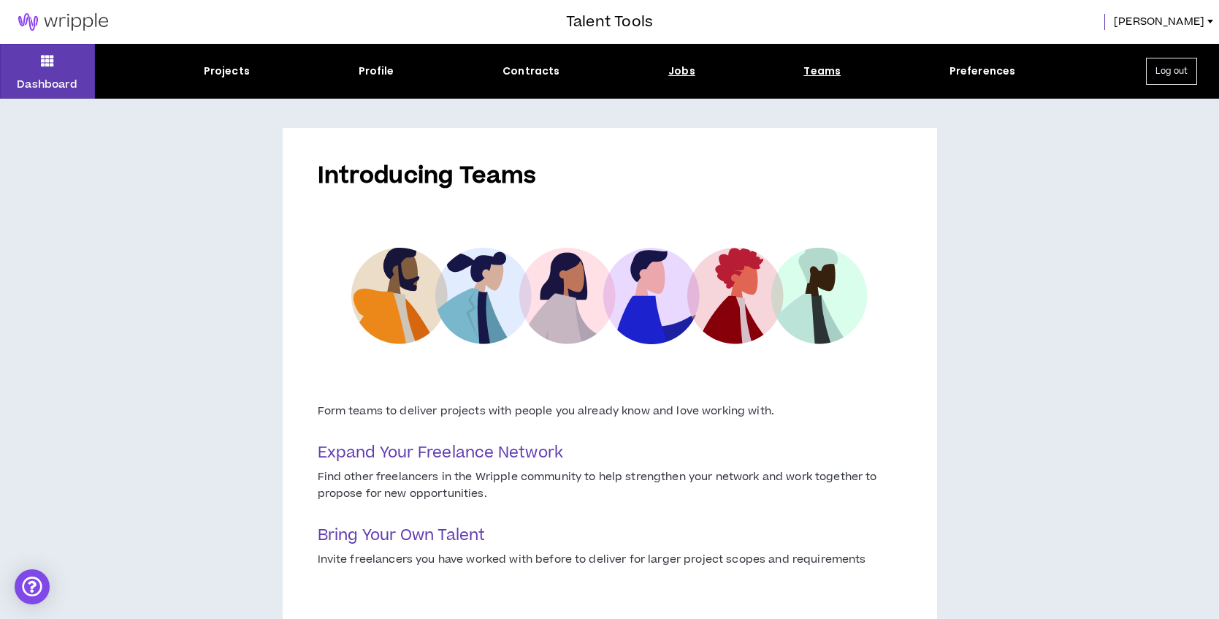  Describe the element at coordinates (610, 535) in the screenshot. I see `h3: Bring Your Own Talent` at that location.